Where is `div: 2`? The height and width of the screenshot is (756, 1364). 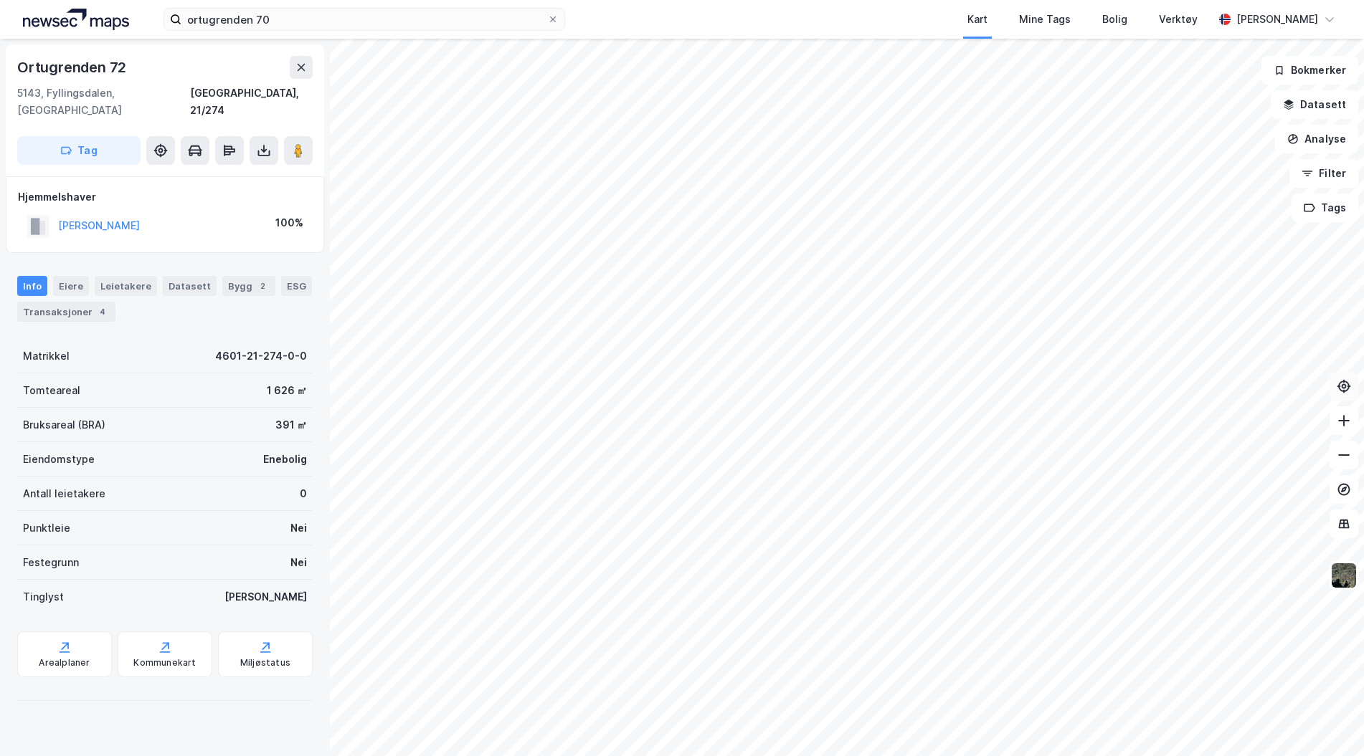 div: 2 is located at coordinates (262, 286).